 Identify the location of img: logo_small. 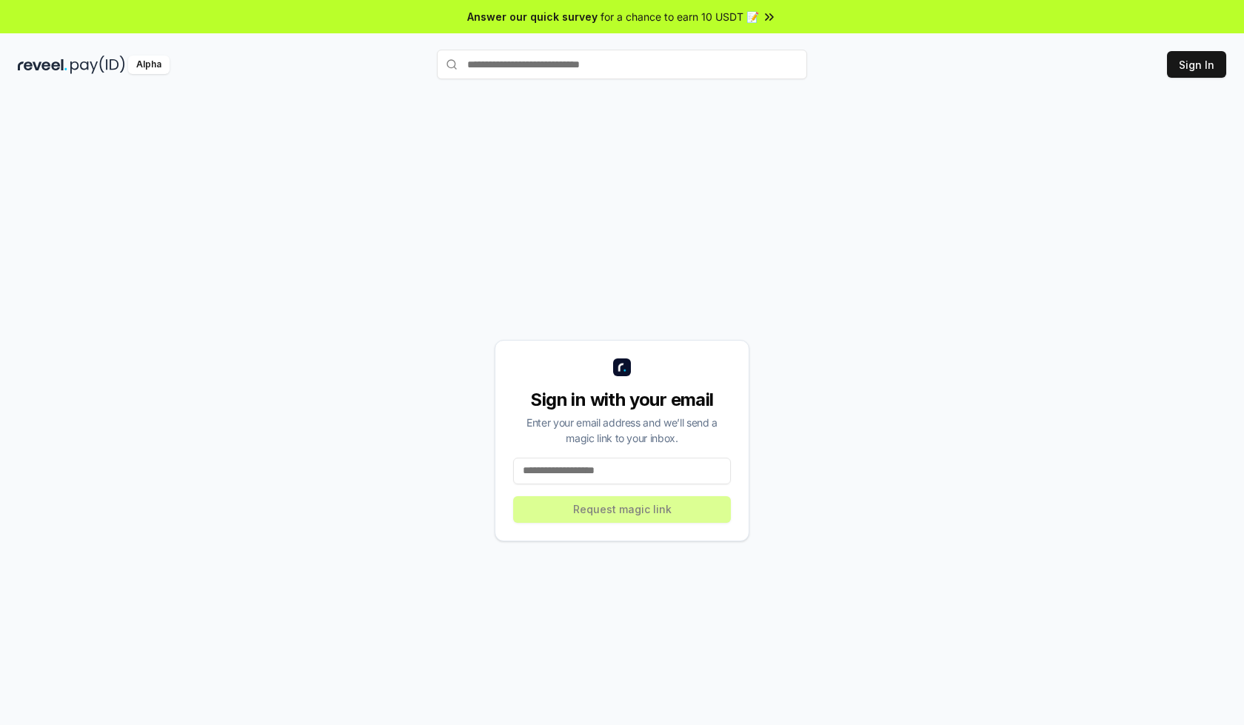
(622, 367).